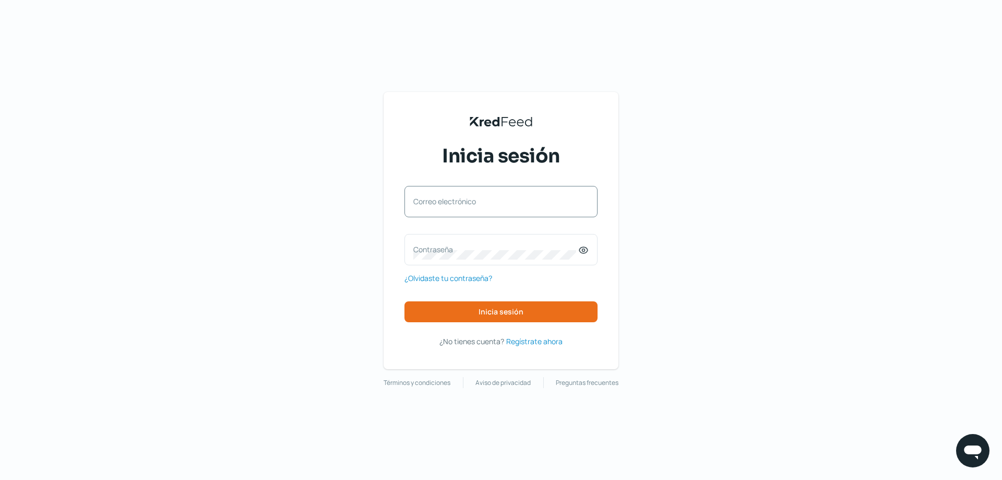  What do you see at coordinates (417, 383) in the screenshot?
I see `a: Términos y condiciones` at bounding box center [417, 383].